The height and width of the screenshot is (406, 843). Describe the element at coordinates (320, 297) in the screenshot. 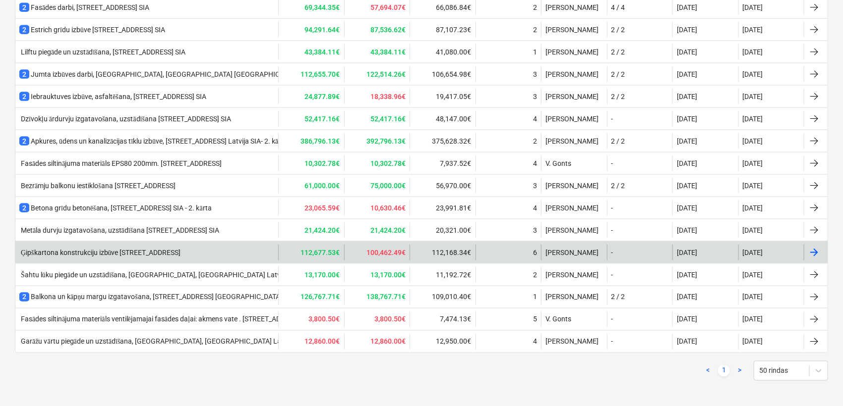

I see `b: 126,767.71€` at that location.